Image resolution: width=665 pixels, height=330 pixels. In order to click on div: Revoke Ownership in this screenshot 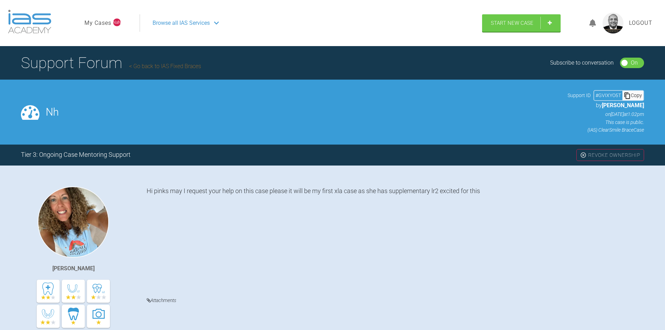, I will do `click(610, 155)`.